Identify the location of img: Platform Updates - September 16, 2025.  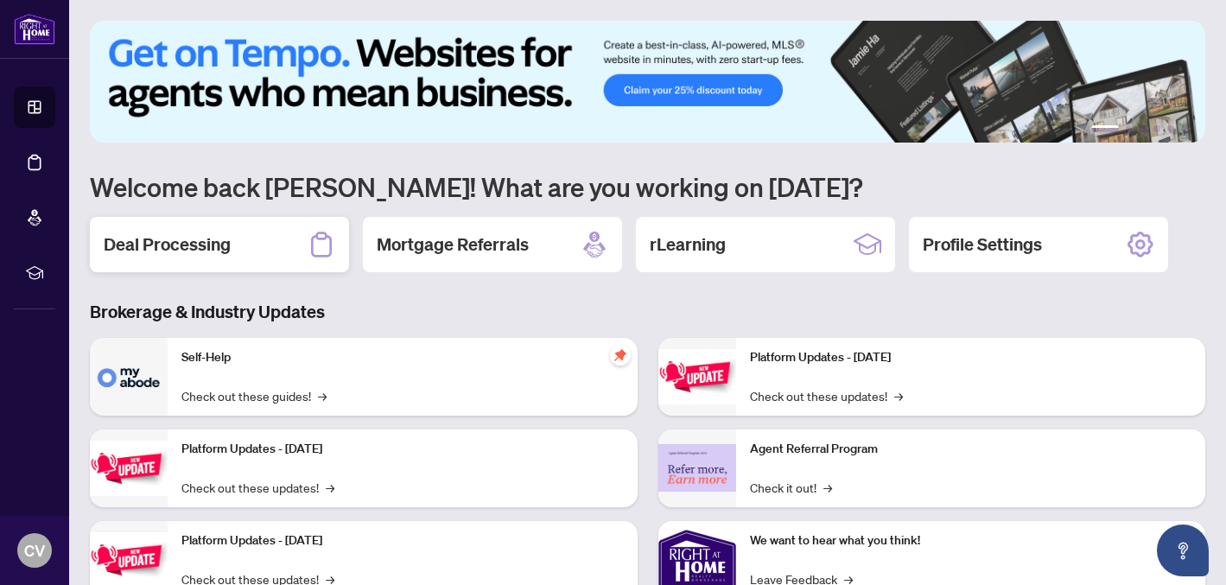
(129, 467).